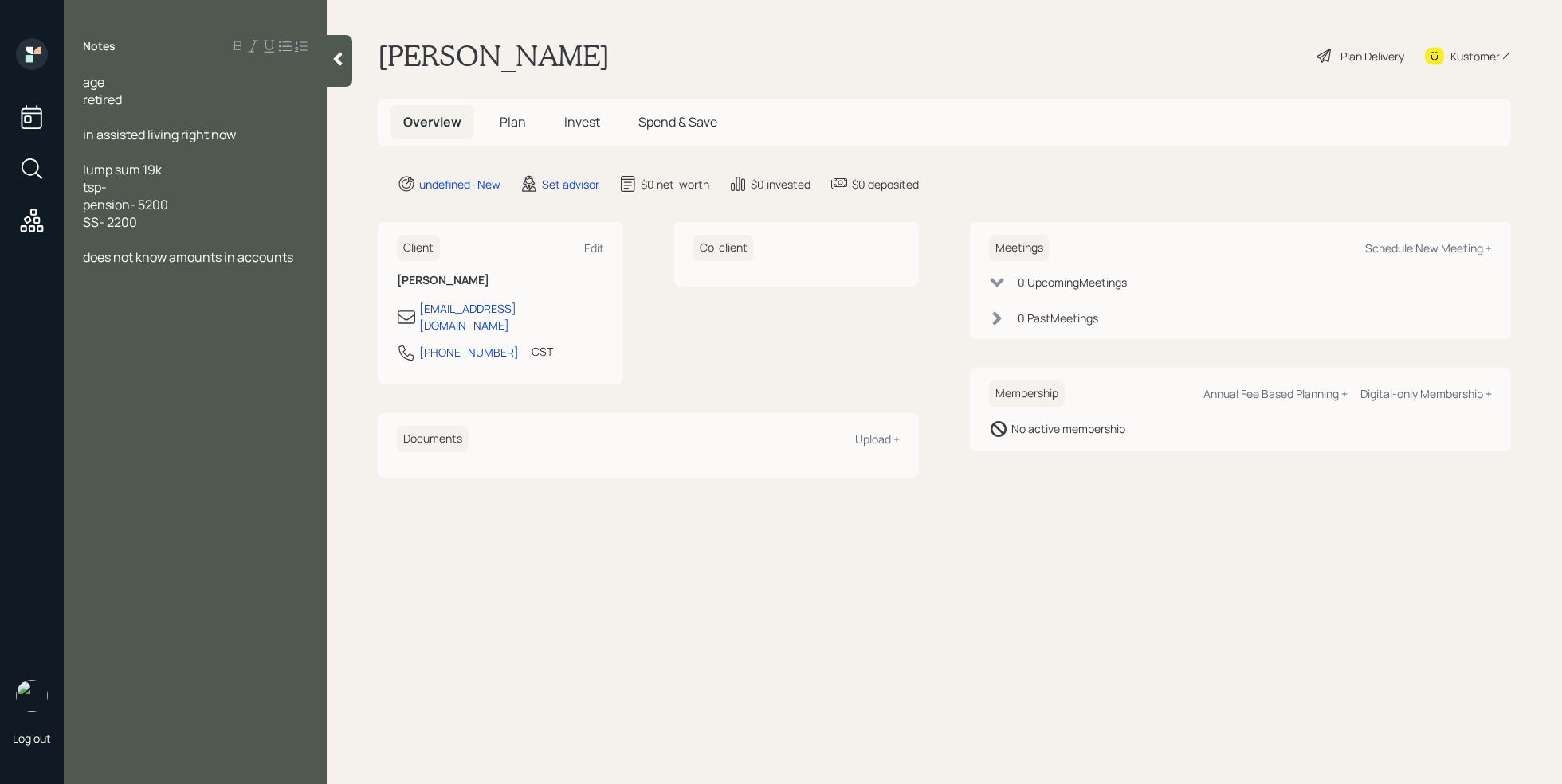  What do you see at coordinates (1019, 247) in the screenshot?
I see `h6: Meetings` at bounding box center [1019, 247].